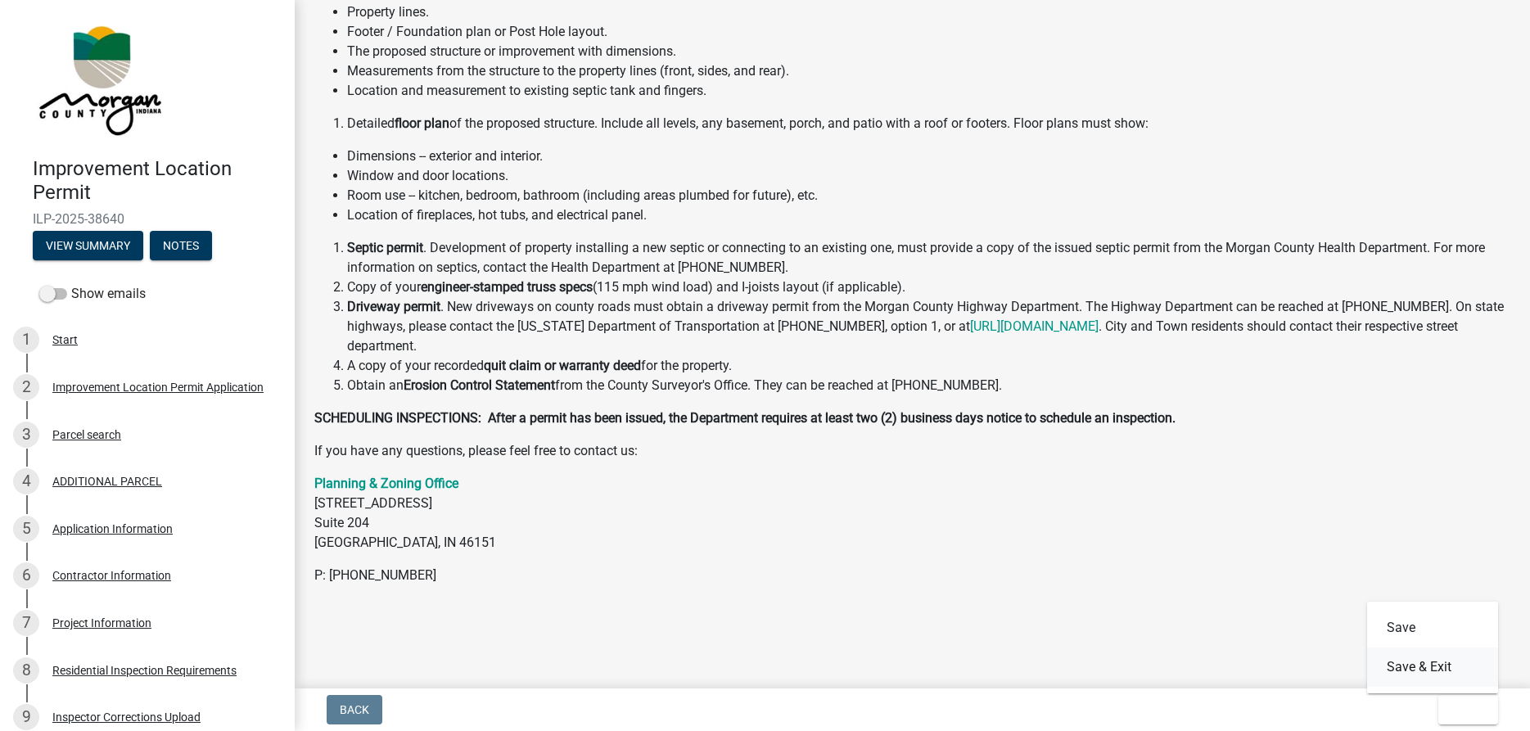  I want to click on div: Inspector Corrections Upload, so click(126, 717).